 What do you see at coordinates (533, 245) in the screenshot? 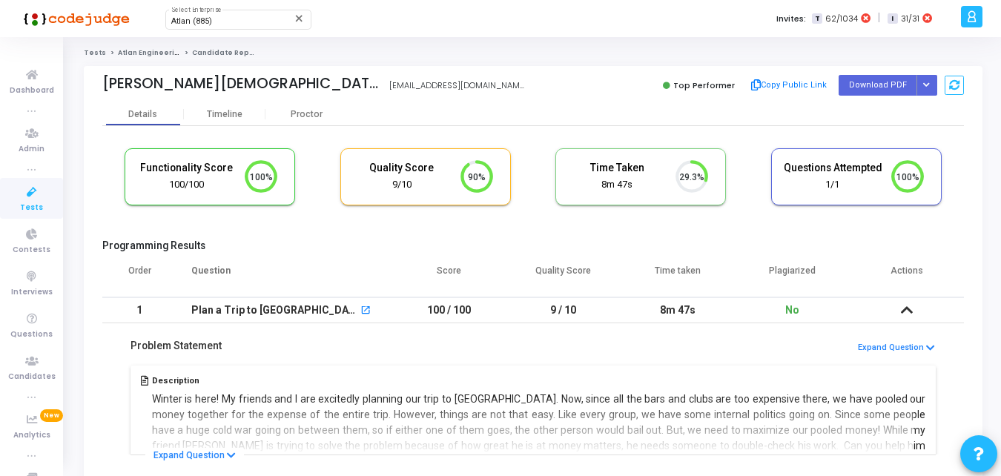
I see `h5: Programming Results` at bounding box center [533, 245].